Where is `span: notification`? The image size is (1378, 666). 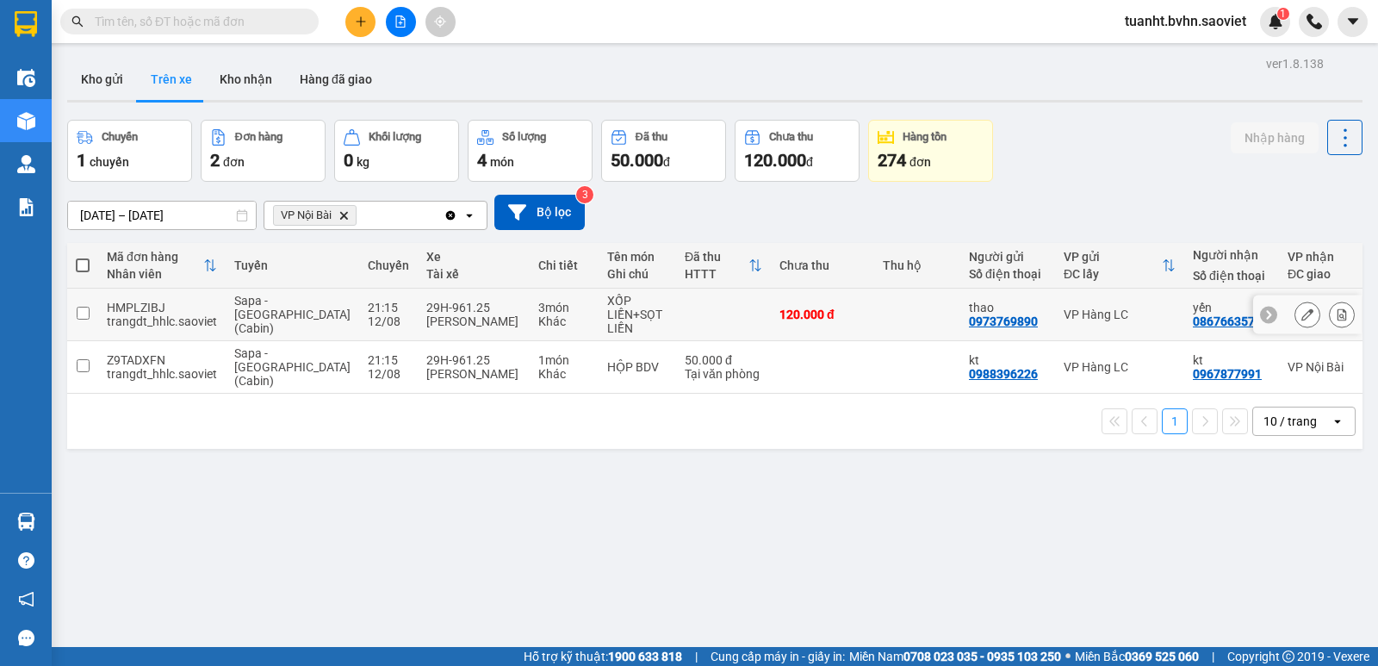 span: notification is located at coordinates (26, 599).